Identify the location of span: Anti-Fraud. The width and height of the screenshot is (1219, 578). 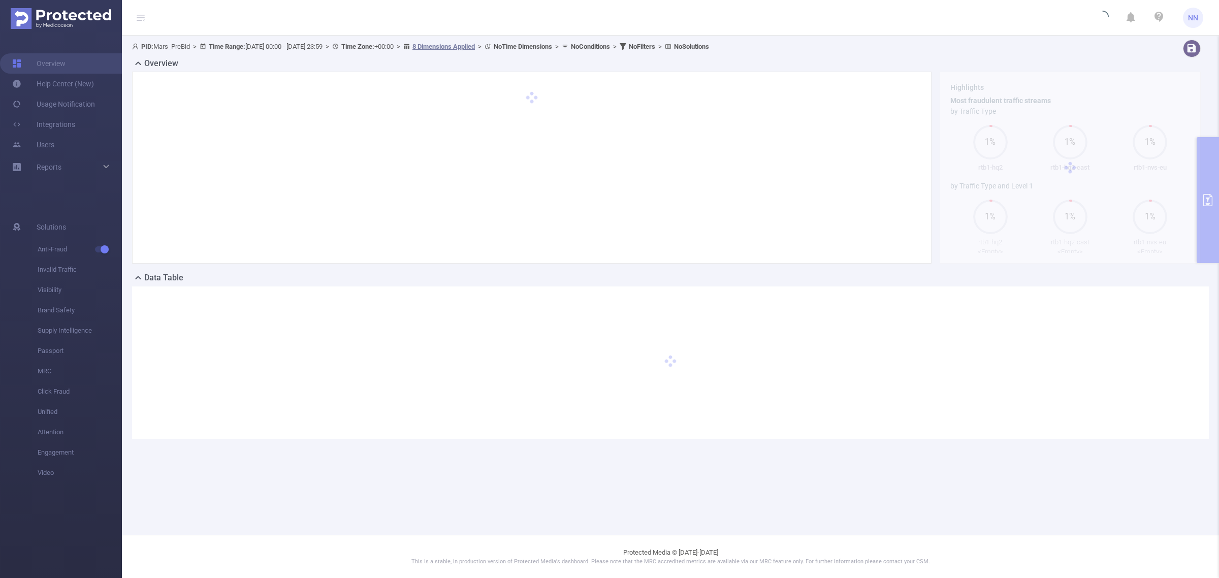
(80, 249).